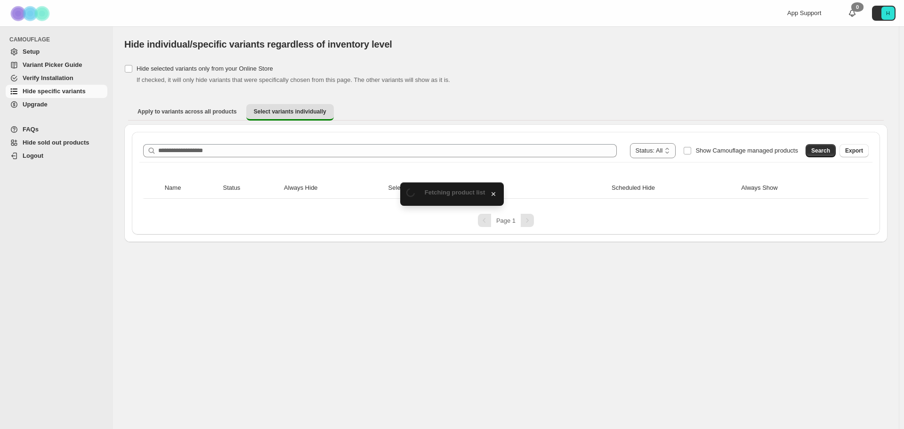 The height and width of the screenshot is (429, 904). What do you see at coordinates (505, 183) in the screenshot?
I see `div: Select variants individually` at bounding box center [505, 183].